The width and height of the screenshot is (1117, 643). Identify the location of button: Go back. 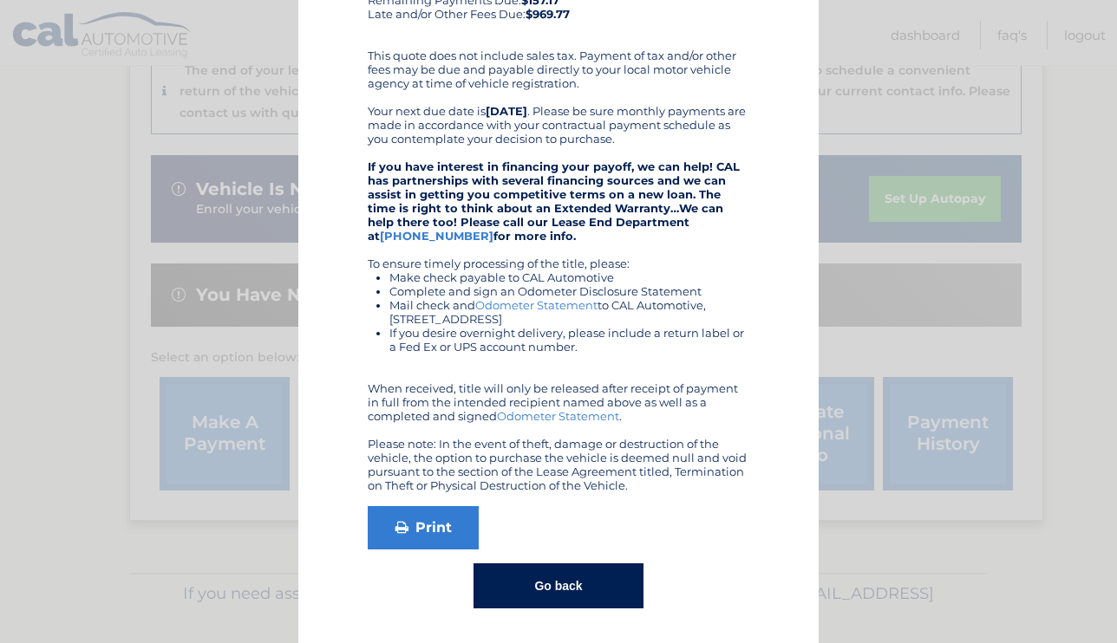
(558, 586).